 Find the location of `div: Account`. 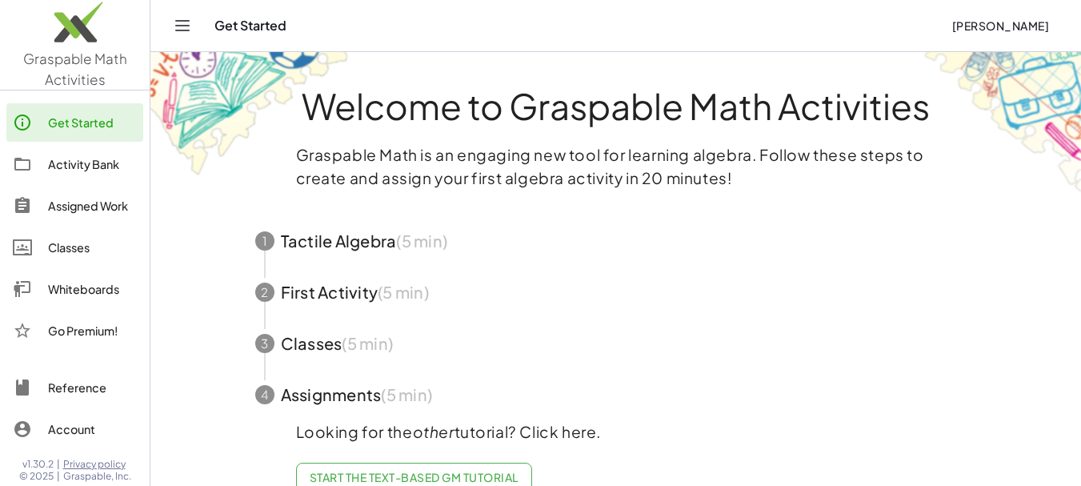

div: Account is located at coordinates (92, 429).